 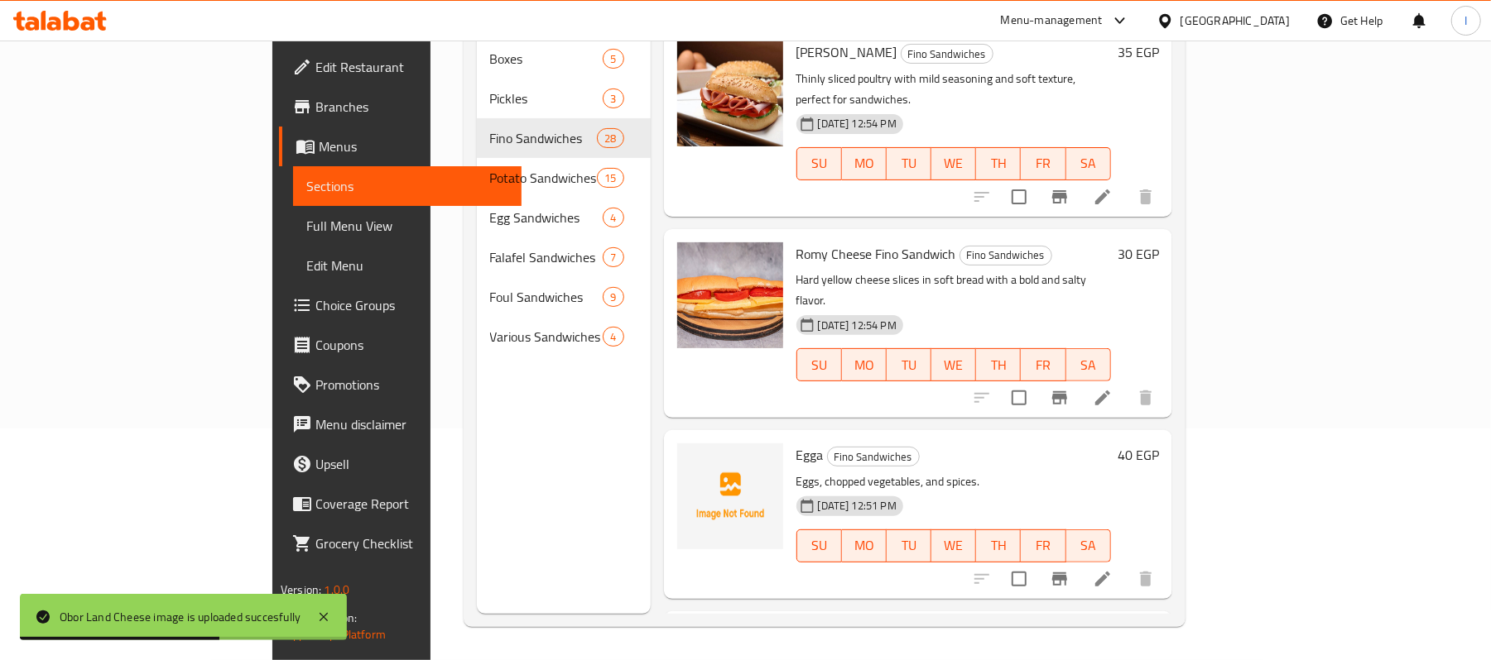 I want to click on span: 28, so click(x=610, y=138).